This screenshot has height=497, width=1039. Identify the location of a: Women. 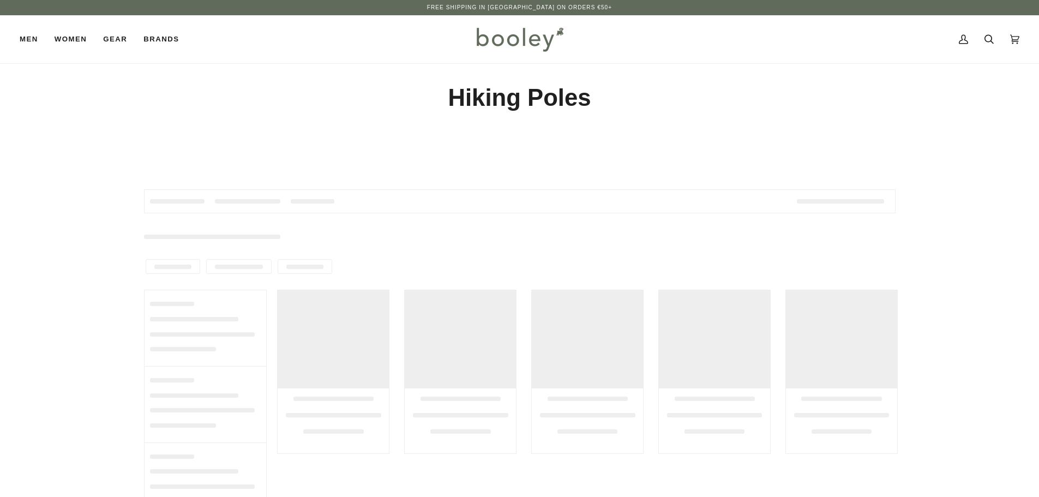
(70, 39).